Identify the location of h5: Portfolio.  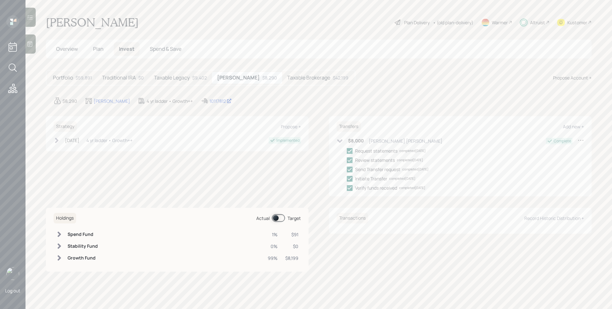
(63, 78).